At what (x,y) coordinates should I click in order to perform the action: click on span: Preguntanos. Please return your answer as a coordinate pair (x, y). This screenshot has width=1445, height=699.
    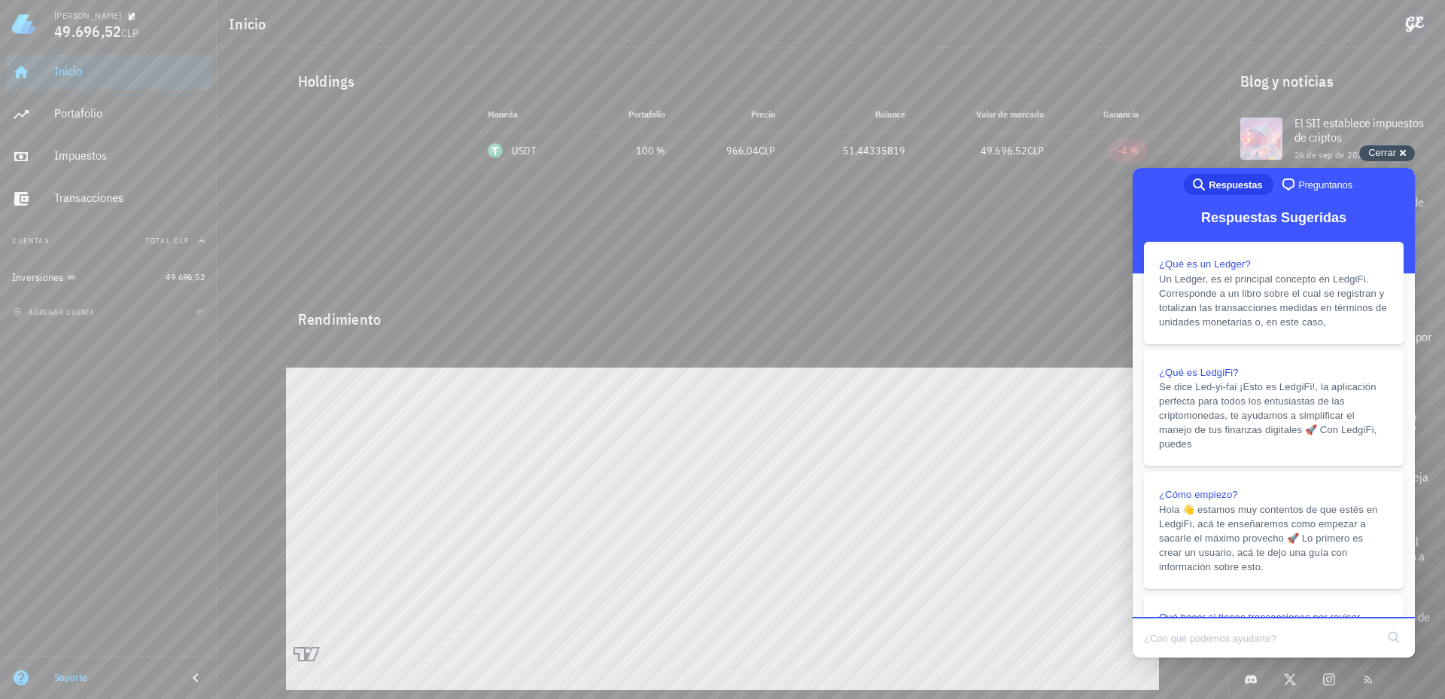
    Looking at the image, I should click on (193, 17).